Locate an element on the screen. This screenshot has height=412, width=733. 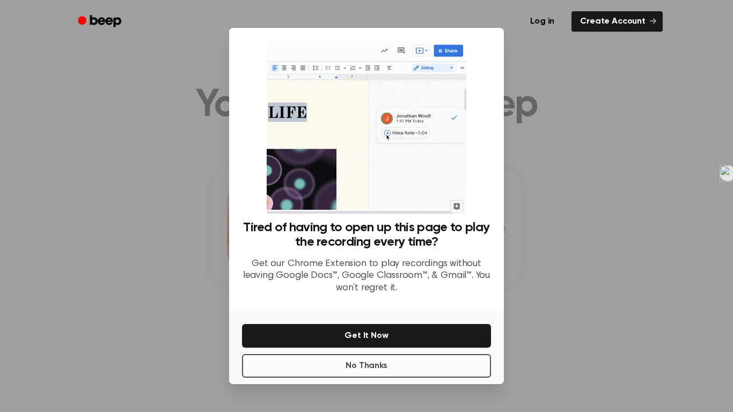
h3: Tired of having to open up this page to play the recording every time? is located at coordinates (367, 235).